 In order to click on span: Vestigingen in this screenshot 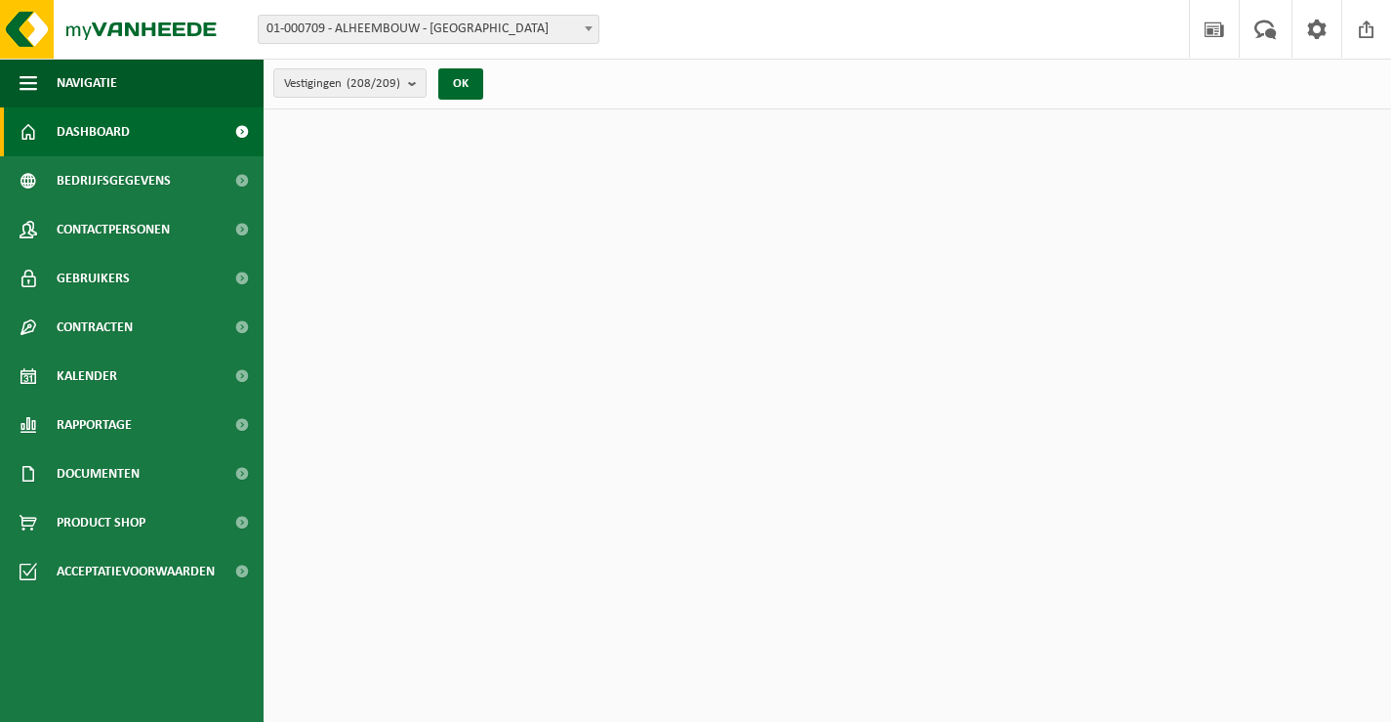, I will do `click(342, 84)`.